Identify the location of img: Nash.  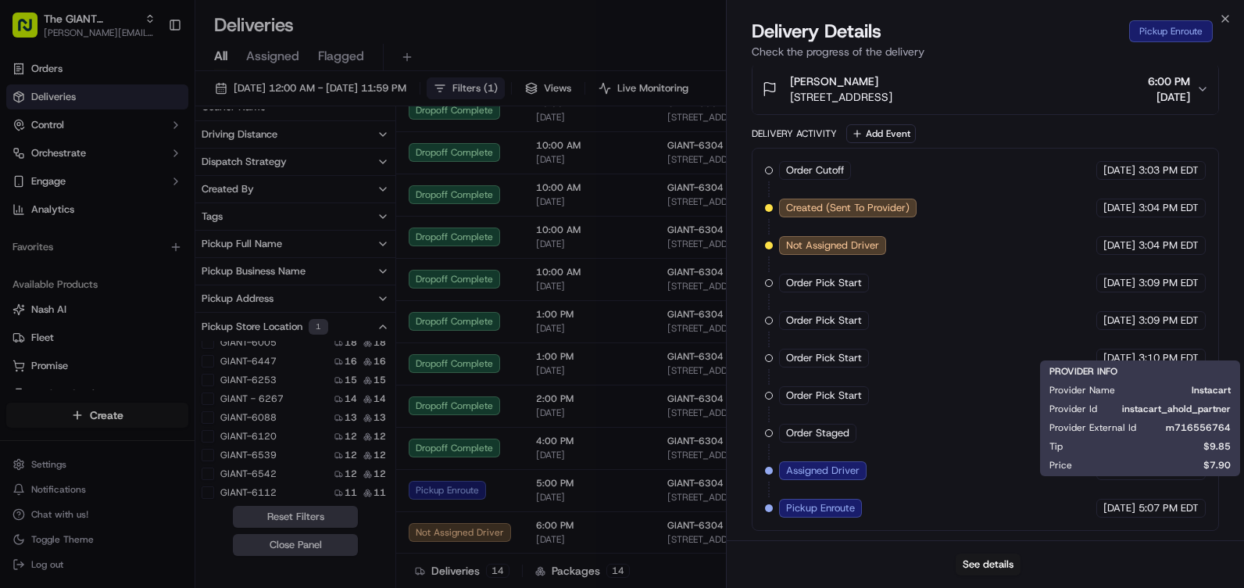
(31, 31).